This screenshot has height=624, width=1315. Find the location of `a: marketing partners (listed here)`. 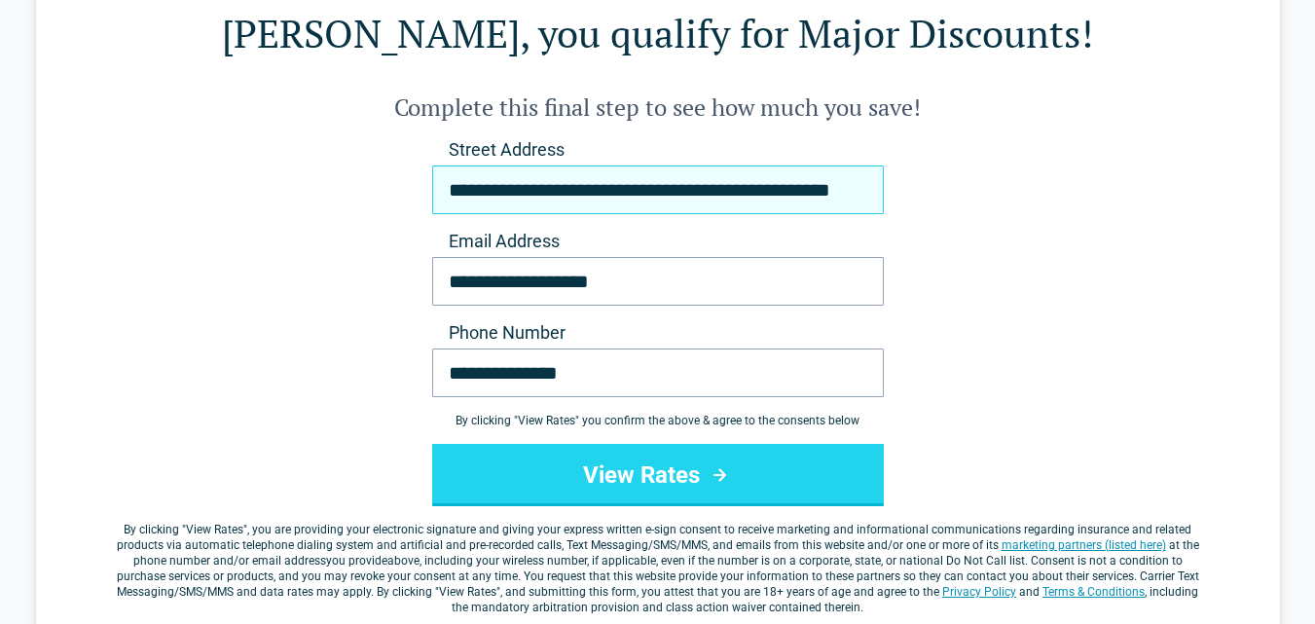

a: marketing partners (listed here) is located at coordinates (1083, 545).